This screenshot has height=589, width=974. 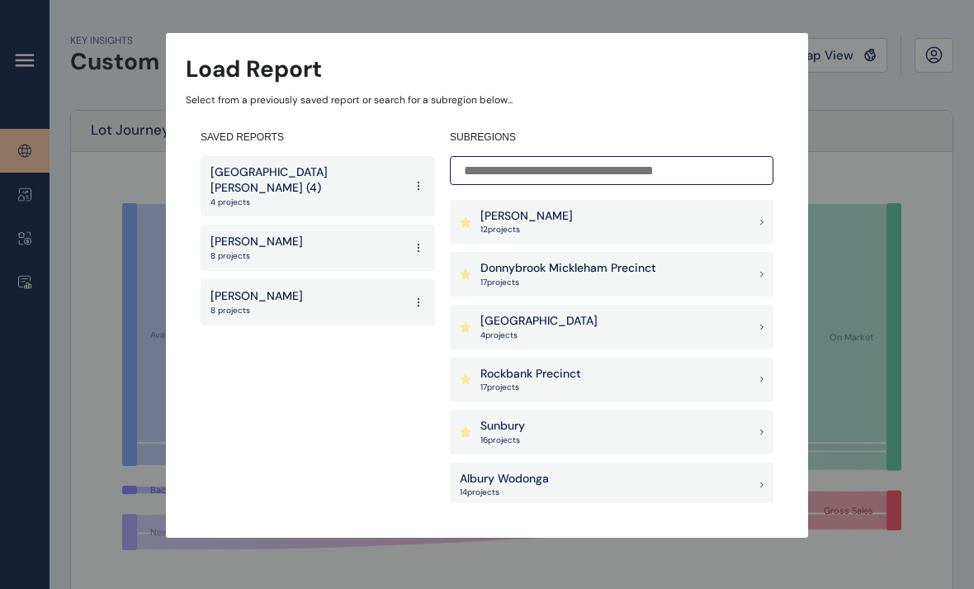 I want to click on p: Sunbury, so click(x=503, y=426).